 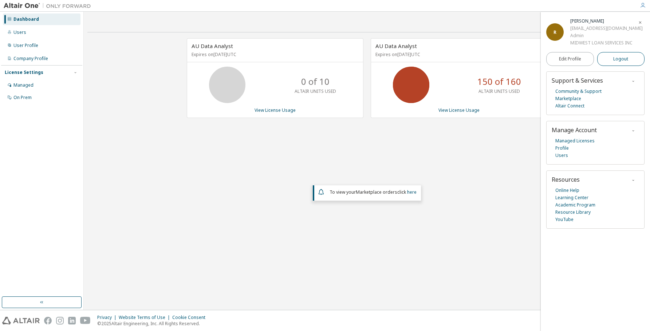 What do you see at coordinates (316, 82) in the screenshot?
I see `p: 0 of 10` at bounding box center [316, 82].